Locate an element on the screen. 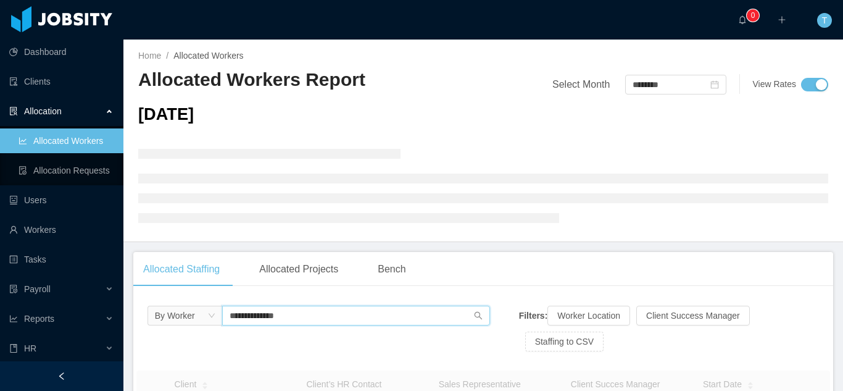 Image resolution: width=843 pixels, height=391 pixels. span: HR is located at coordinates (30, 348).